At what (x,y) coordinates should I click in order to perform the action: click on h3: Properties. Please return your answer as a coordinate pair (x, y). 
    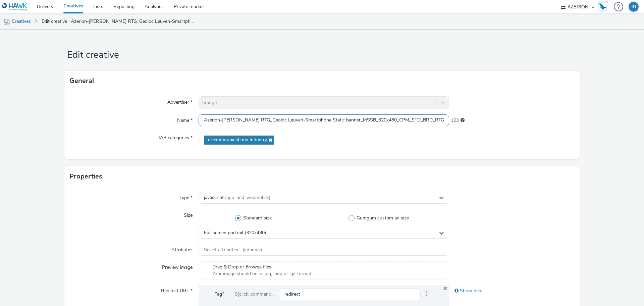
    Looking at the image, I should click on (86, 176).